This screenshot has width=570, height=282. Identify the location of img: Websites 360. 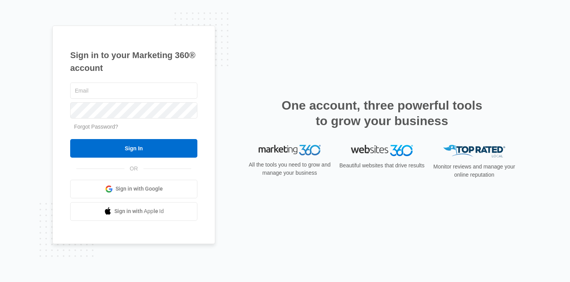
(382, 150).